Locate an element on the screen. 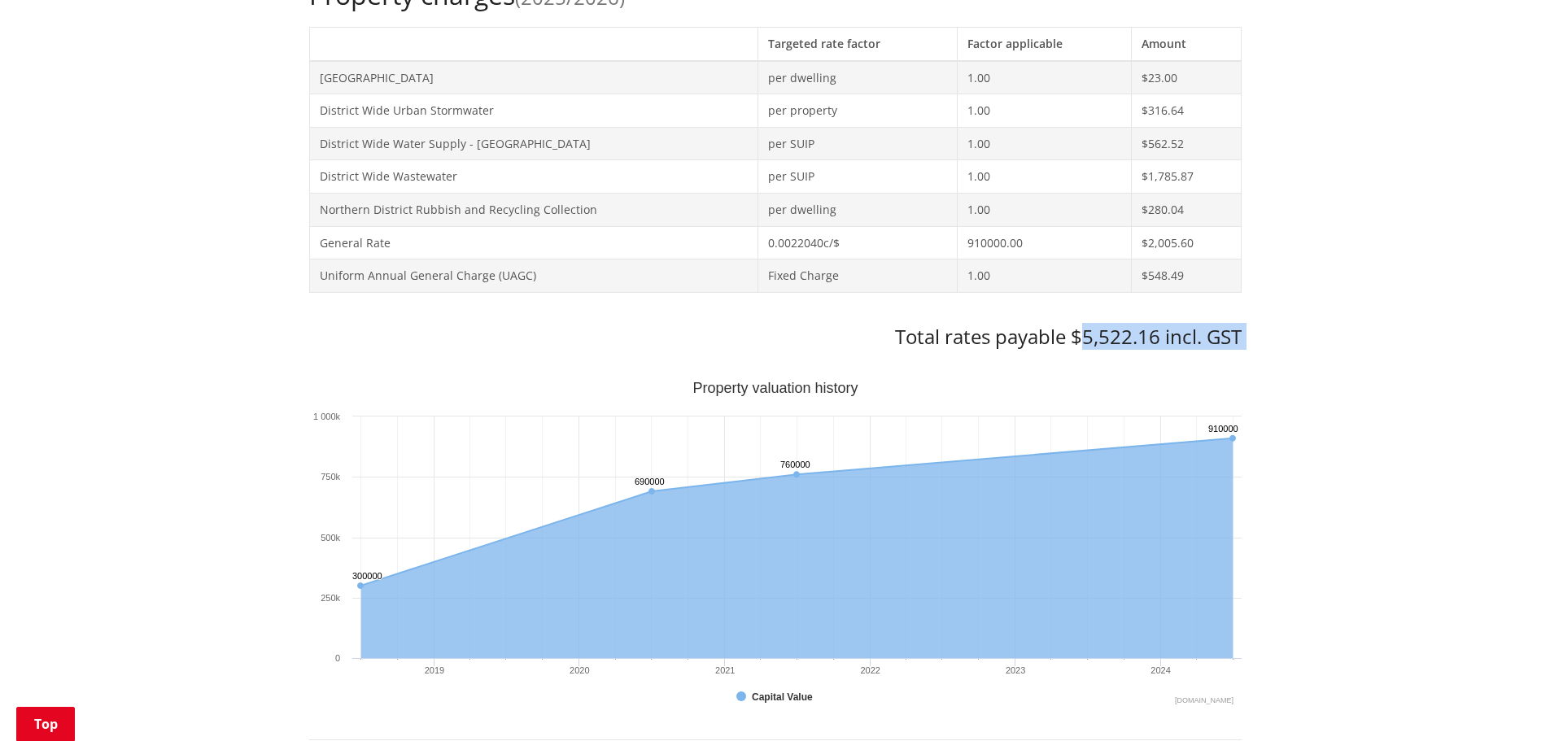 Image resolution: width=1550 pixels, height=741 pixels. td: $2,005.60 is located at coordinates (1186, 242).